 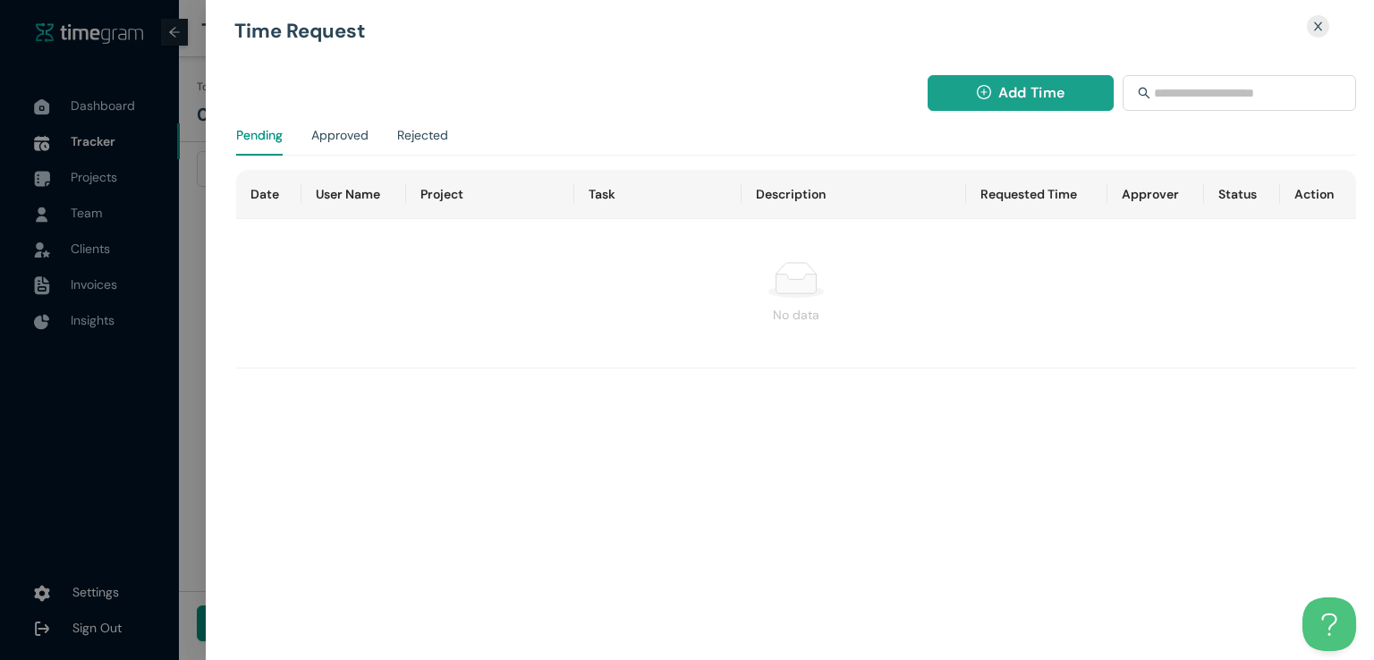 I want to click on th: Date, so click(x=268, y=194).